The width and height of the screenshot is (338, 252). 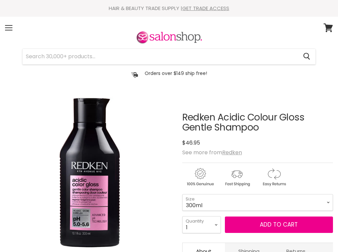 I want to click on p: Orders over $149 ship free!, so click(x=176, y=73).